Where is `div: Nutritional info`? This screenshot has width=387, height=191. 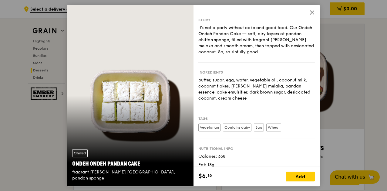
div: Nutritional info is located at coordinates (256, 149).